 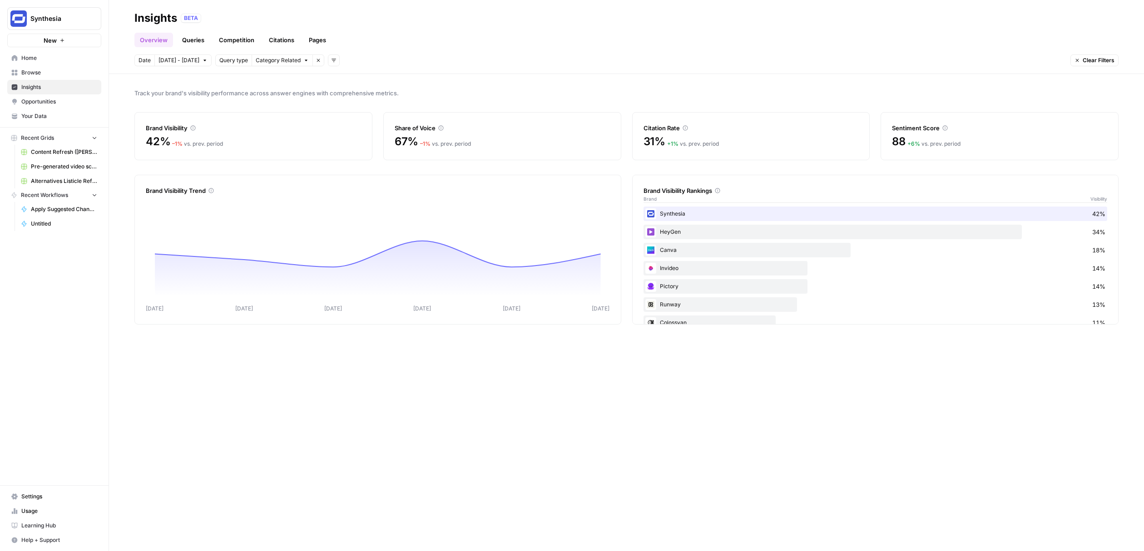 What do you see at coordinates (64, 181) in the screenshot?
I see `span: Alternatives Listicle Refresh` at bounding box center [64, 181].